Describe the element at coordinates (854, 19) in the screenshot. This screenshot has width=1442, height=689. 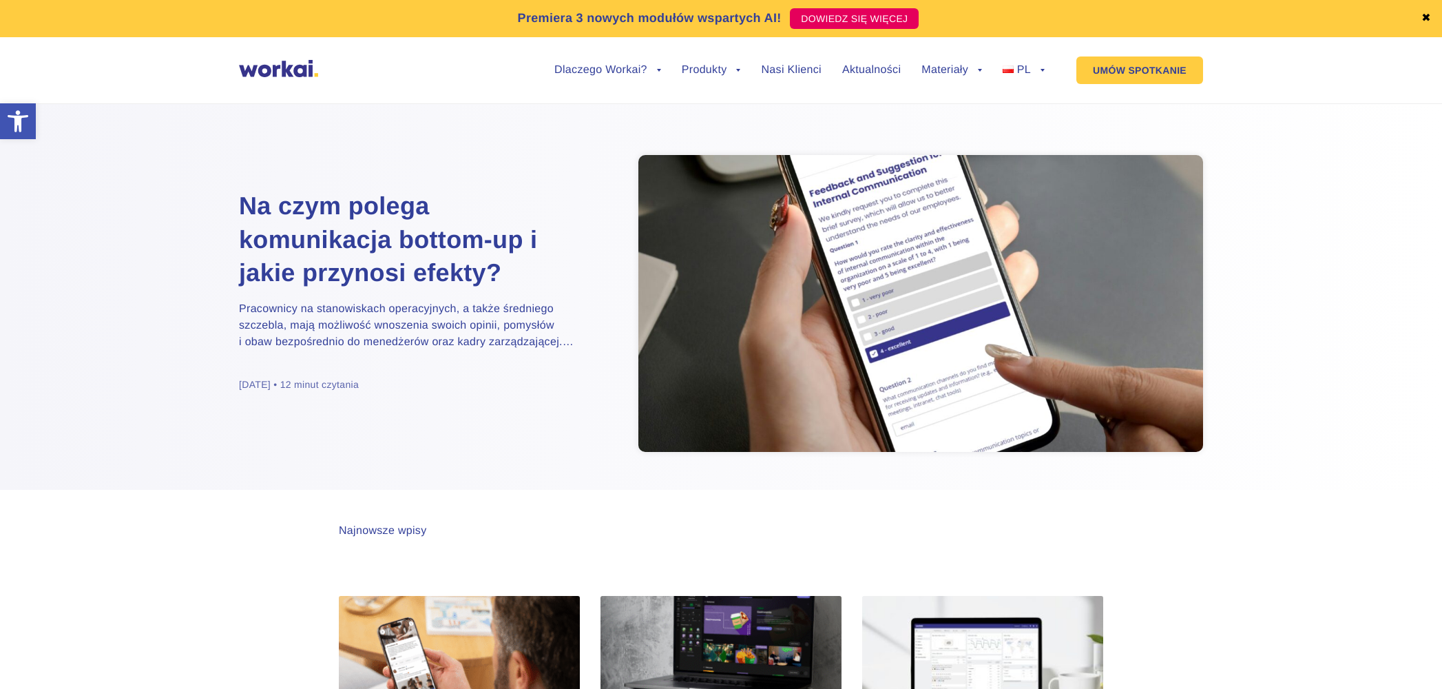
I see `a: DOWIEDZ SIĘ WIĘCEJ` at that location.